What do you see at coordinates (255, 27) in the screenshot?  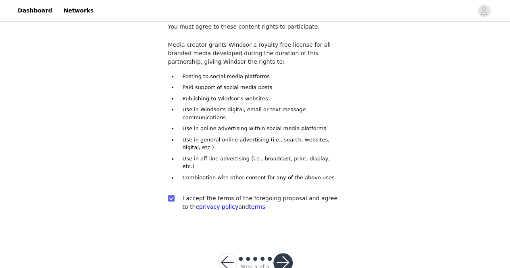 I see `p: You must agree to these content rights to participate.` at bounding box center [255, 27].